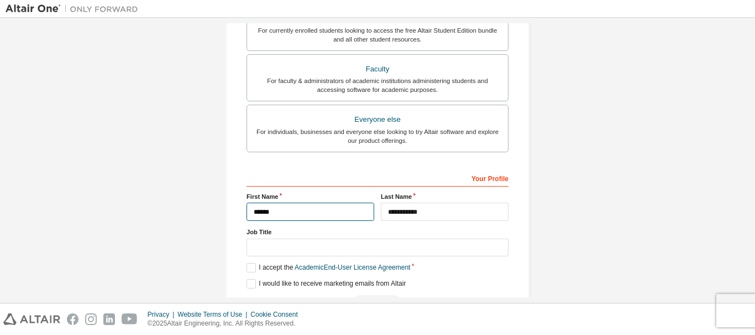 The image size is (755, 335). I want to click on label: I would like to receive marketing emails from Altair, so click(326, 283).